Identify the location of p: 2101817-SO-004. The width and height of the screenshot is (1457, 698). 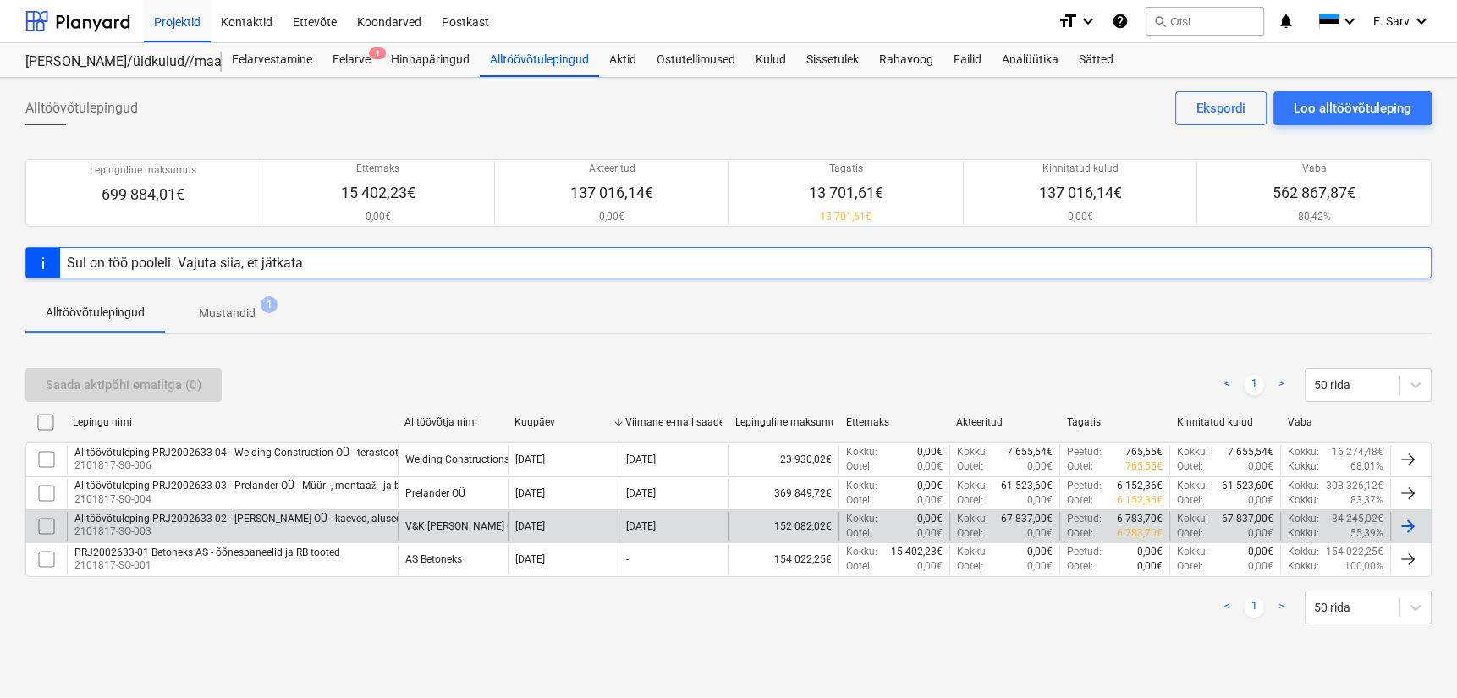
(262, 499).